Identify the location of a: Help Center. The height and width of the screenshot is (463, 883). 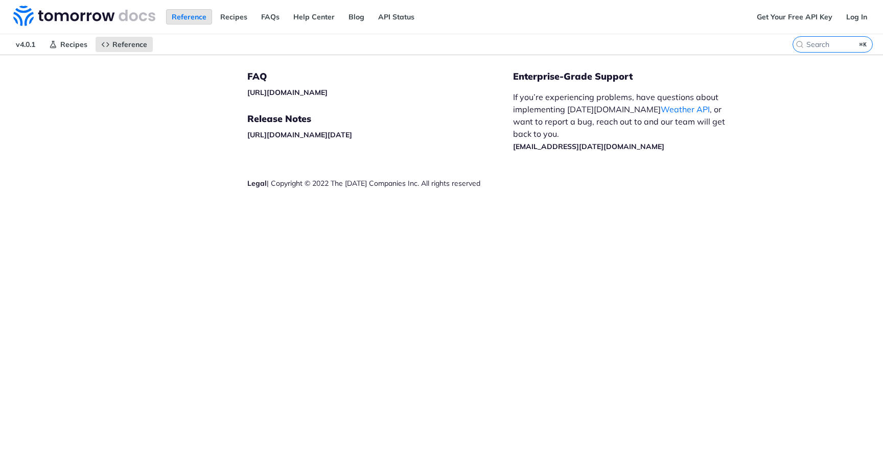
(314, 17).